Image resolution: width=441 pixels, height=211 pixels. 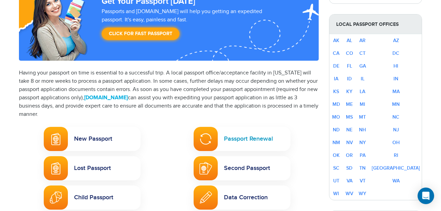 What do you see at coordinates (336, 168) in the screenshot?
I see `a: SC` at bounding box center [336, 168].